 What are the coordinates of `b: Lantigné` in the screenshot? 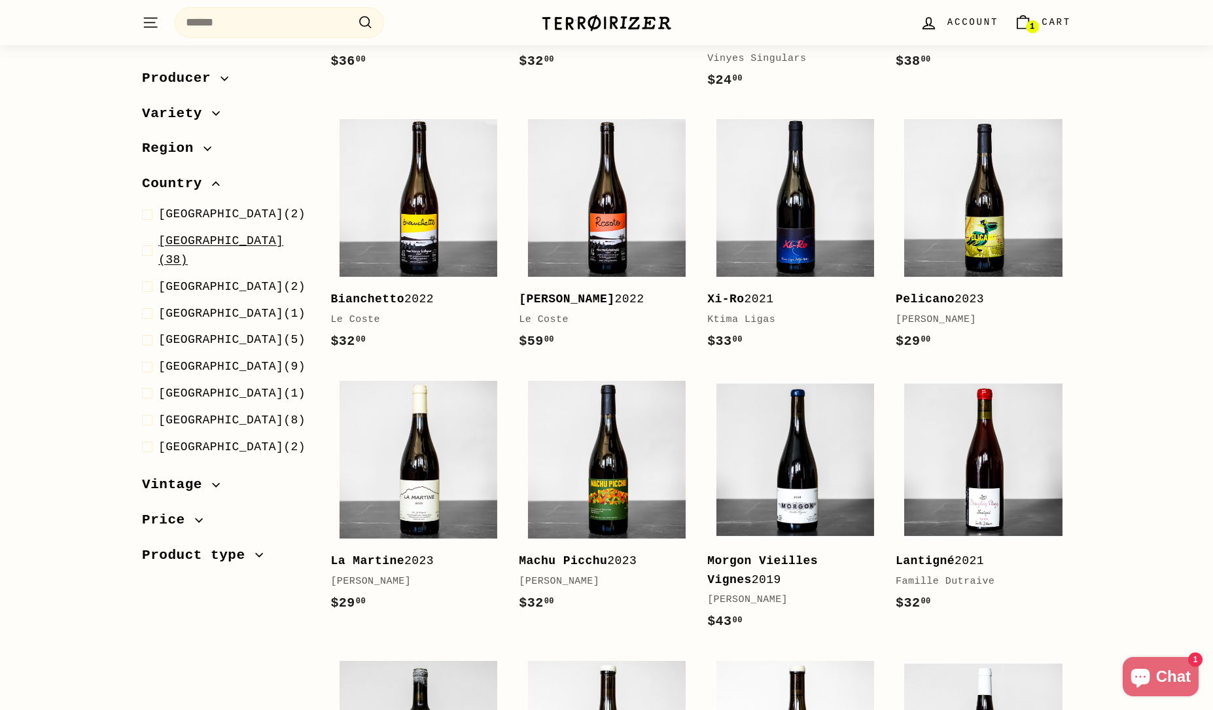 It's located at (925, 561).